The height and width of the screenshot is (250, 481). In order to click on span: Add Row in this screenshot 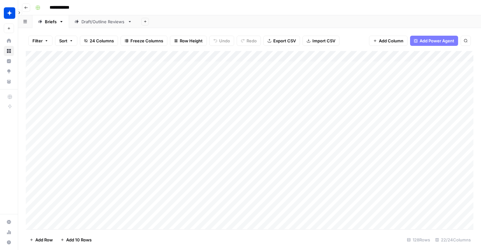, I will do `click(44, 240)`.